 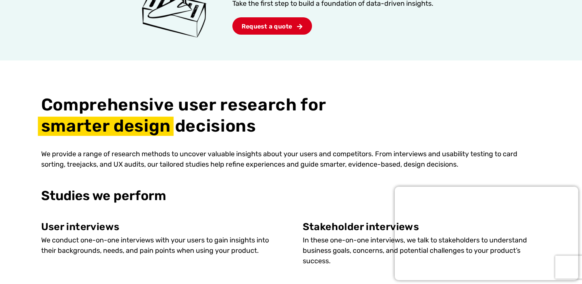 What do you see at coordinates (183, 105) in the screenshot?
I see `span: Comprehensive user research for` at bounding box center [183, 105].